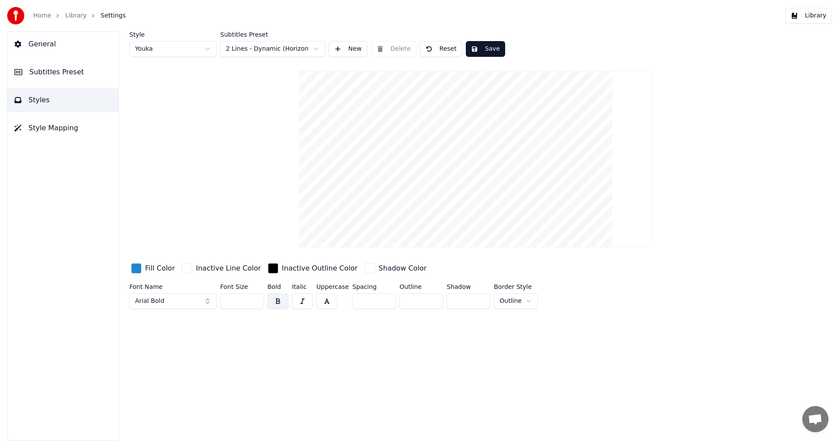  I want to click on label: Style, so click(173, 35).